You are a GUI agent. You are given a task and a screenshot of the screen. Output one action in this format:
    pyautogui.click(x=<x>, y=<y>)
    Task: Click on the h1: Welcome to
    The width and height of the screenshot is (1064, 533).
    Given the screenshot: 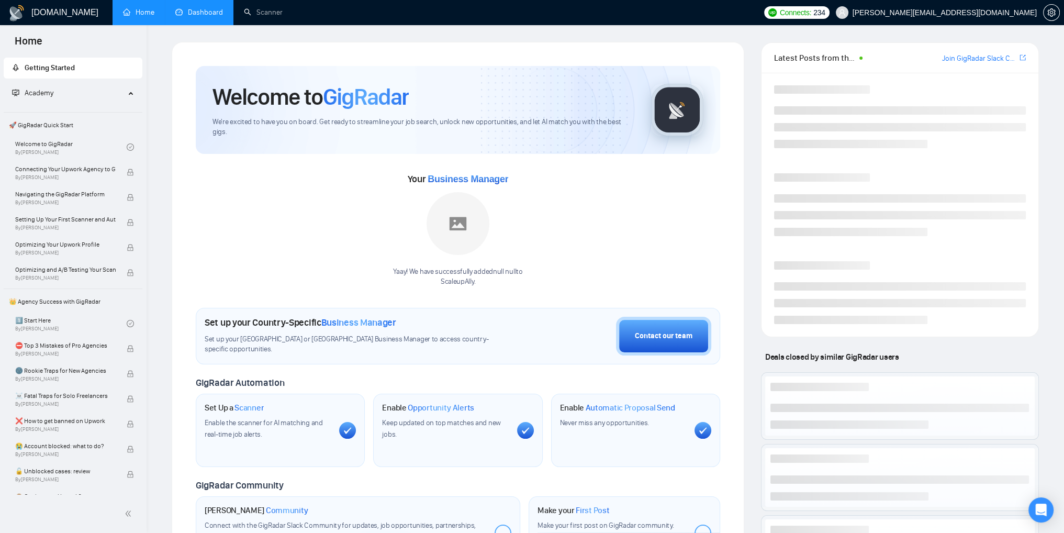 What is the action you would take?
    pyautogui.click(x=310, y=97)
    